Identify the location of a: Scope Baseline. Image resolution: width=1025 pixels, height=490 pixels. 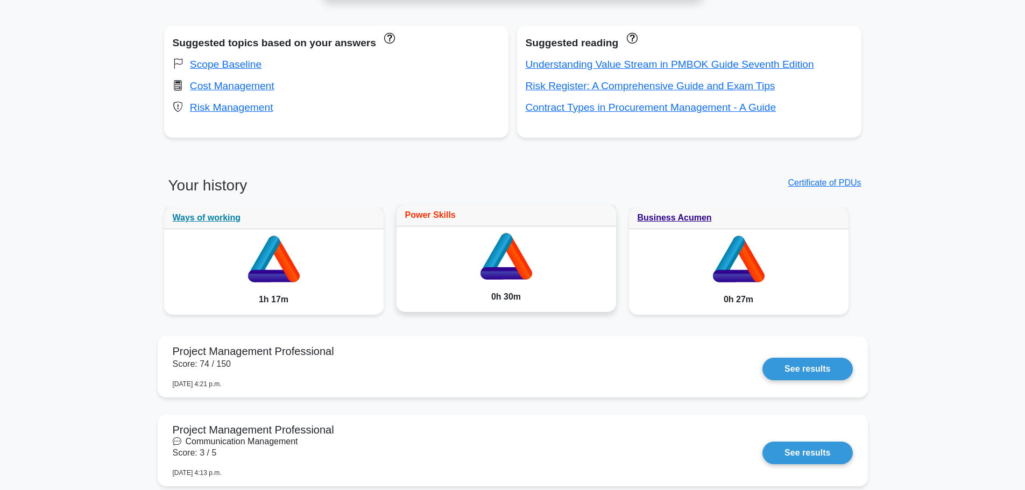
(225, 64).